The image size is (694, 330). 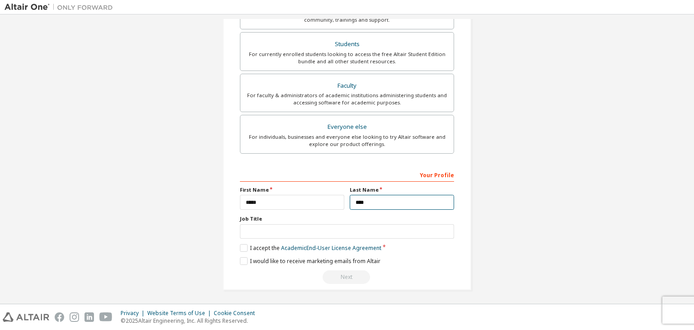 I want to click on img: instagram.svg, so click(x=74, y=317).